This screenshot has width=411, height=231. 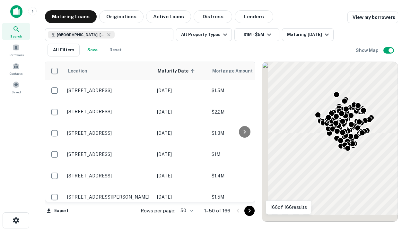 What do you see at coordinates (16, 87) in the screenshot?
I see `div: Saved` at bounding box center [16, 87].